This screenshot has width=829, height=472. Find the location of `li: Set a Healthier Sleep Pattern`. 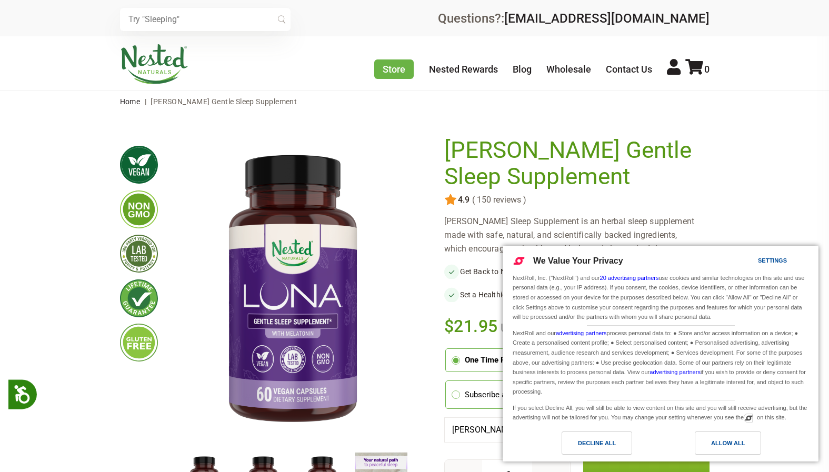

li: Set a Healthier Sleep Pattern is located at coordinates (511, 295).